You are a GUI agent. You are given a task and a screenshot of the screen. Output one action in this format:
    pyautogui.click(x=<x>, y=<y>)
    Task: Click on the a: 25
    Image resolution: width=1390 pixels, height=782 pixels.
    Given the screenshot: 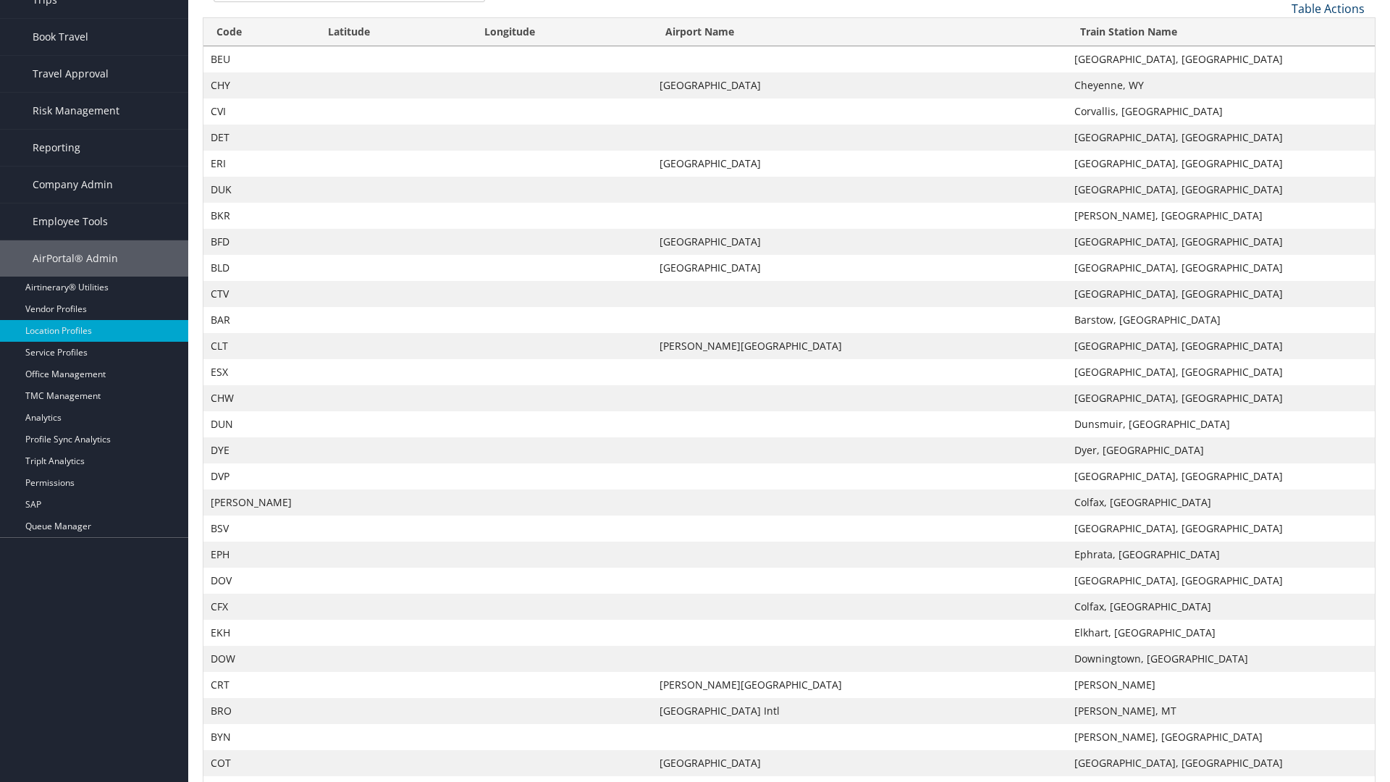 What is the action you would take?
    pyautogui.click(x=1279, y=57)
    